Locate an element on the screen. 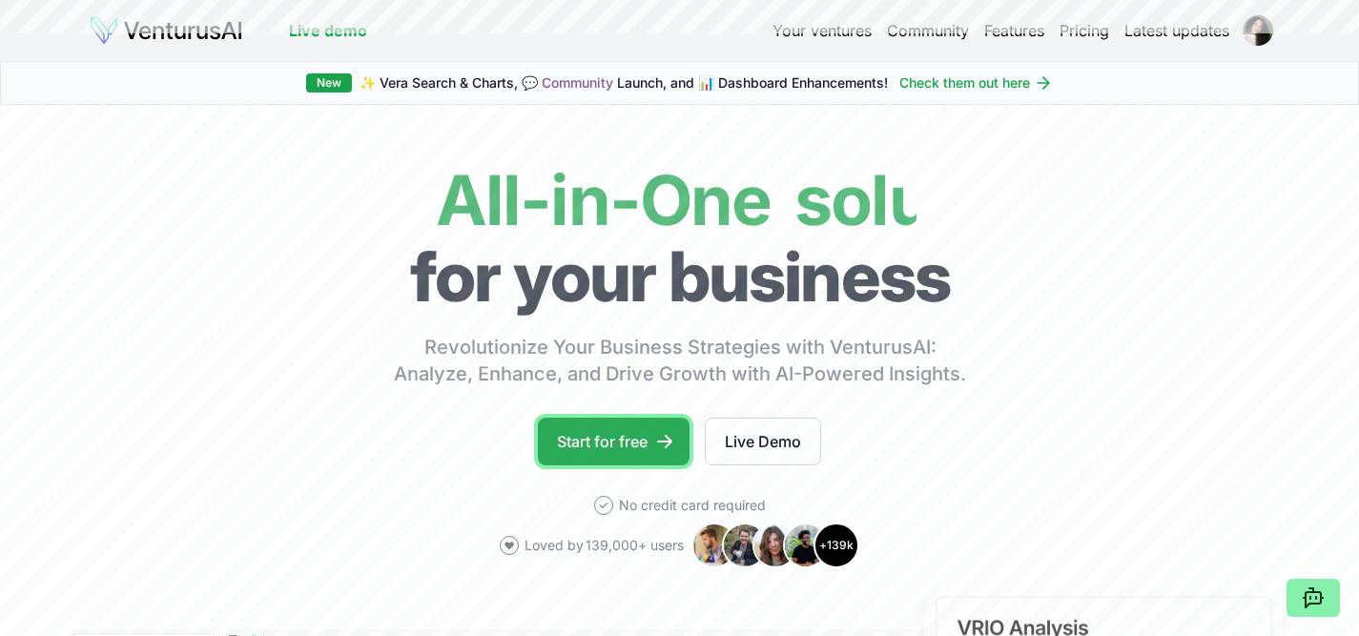  a: Community is located at coordinates (577, 82).